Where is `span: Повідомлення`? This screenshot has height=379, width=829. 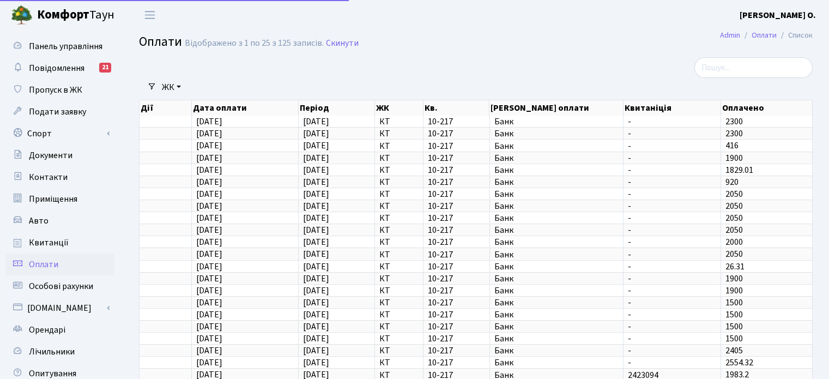
span: Повідомлення is located at coordinates (57, 68).